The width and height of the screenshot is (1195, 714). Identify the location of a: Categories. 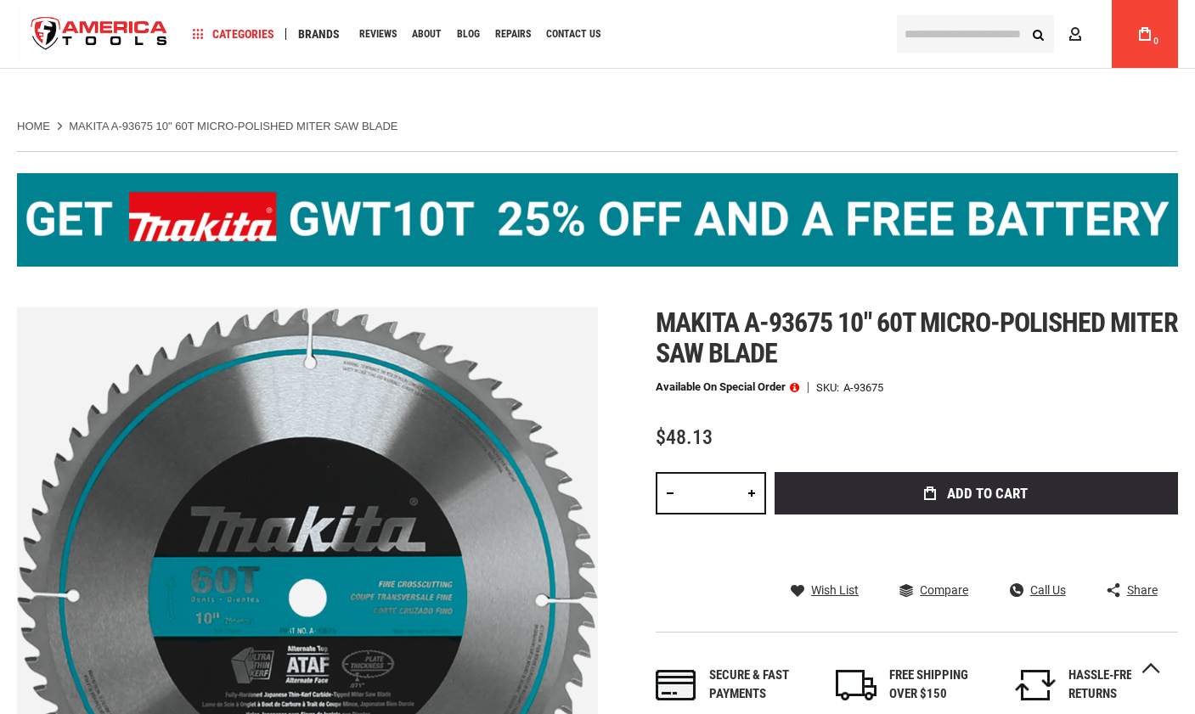
(234, 34).